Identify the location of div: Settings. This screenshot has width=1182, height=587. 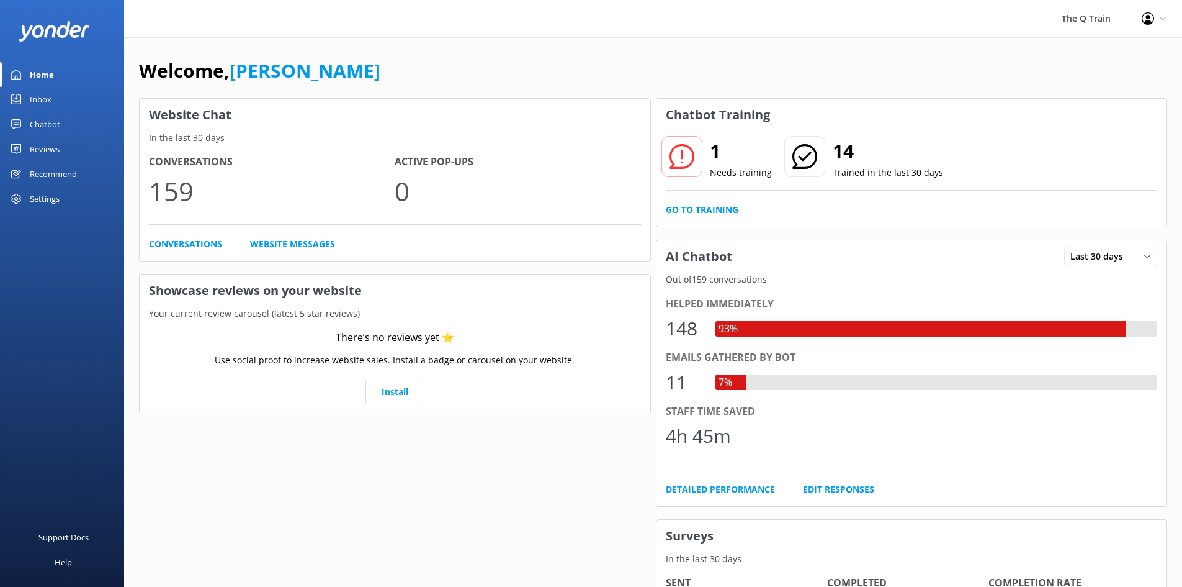
(45, 199).